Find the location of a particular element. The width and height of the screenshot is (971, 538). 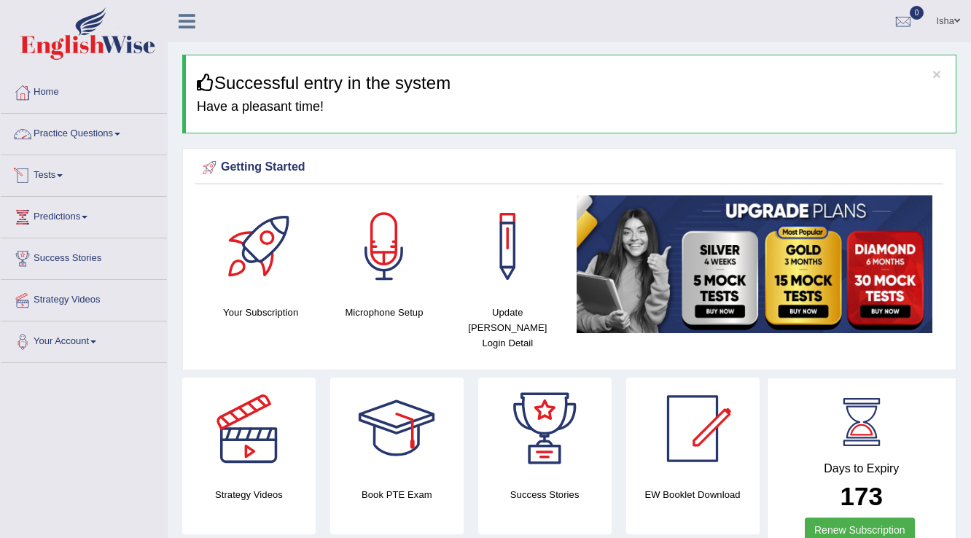

h4: Success Stories is located at coordinates (545, 494).